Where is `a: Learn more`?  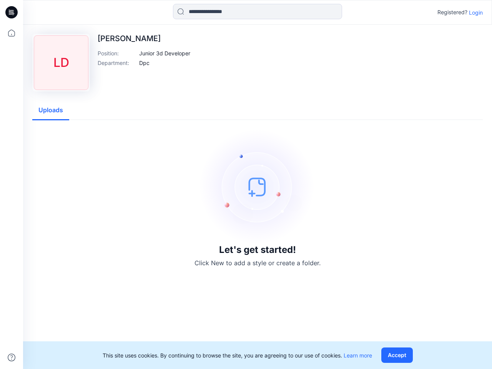 a: Learn more is located at coordinates (358, 355).